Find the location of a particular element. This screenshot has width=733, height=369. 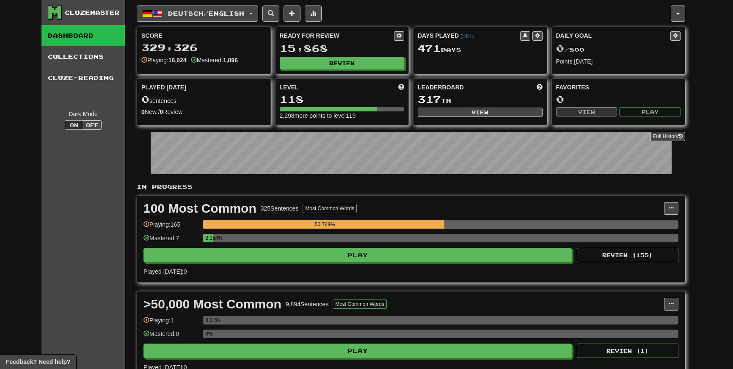

a: Full History is located at coordinates (668, 136).